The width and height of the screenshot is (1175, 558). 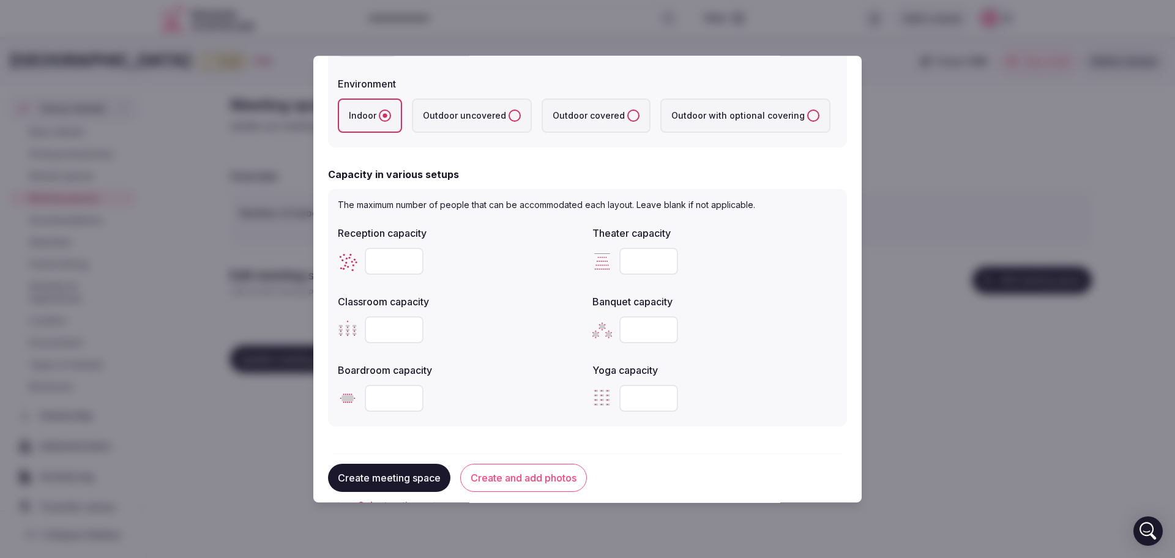 What do you see at coordinates (813, 116) in the screenshot?
I see `button: Outdoor with optional covering` at bounding box center [813, 116].